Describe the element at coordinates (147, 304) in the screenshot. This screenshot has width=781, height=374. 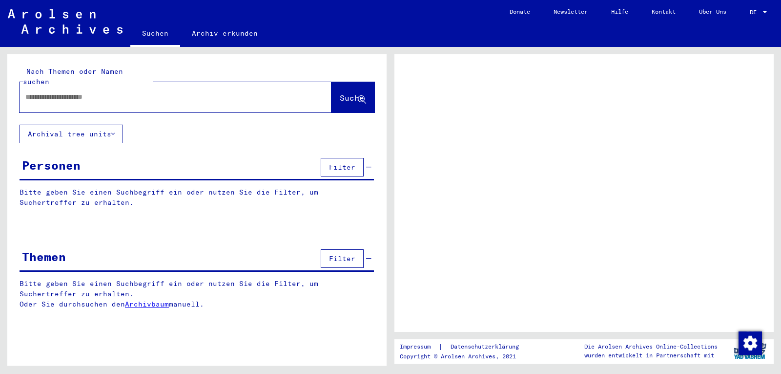
I see `a: Archivbaum` at that location.